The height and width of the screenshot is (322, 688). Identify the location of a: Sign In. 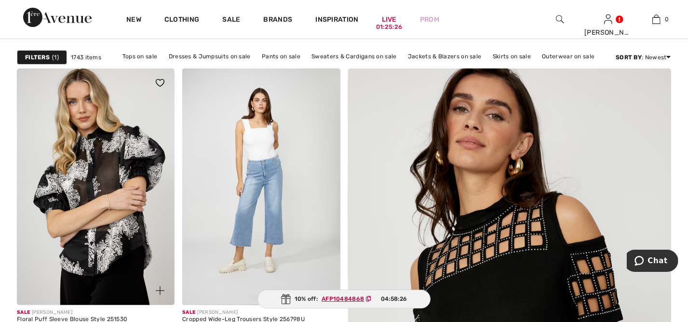
(608, 19).